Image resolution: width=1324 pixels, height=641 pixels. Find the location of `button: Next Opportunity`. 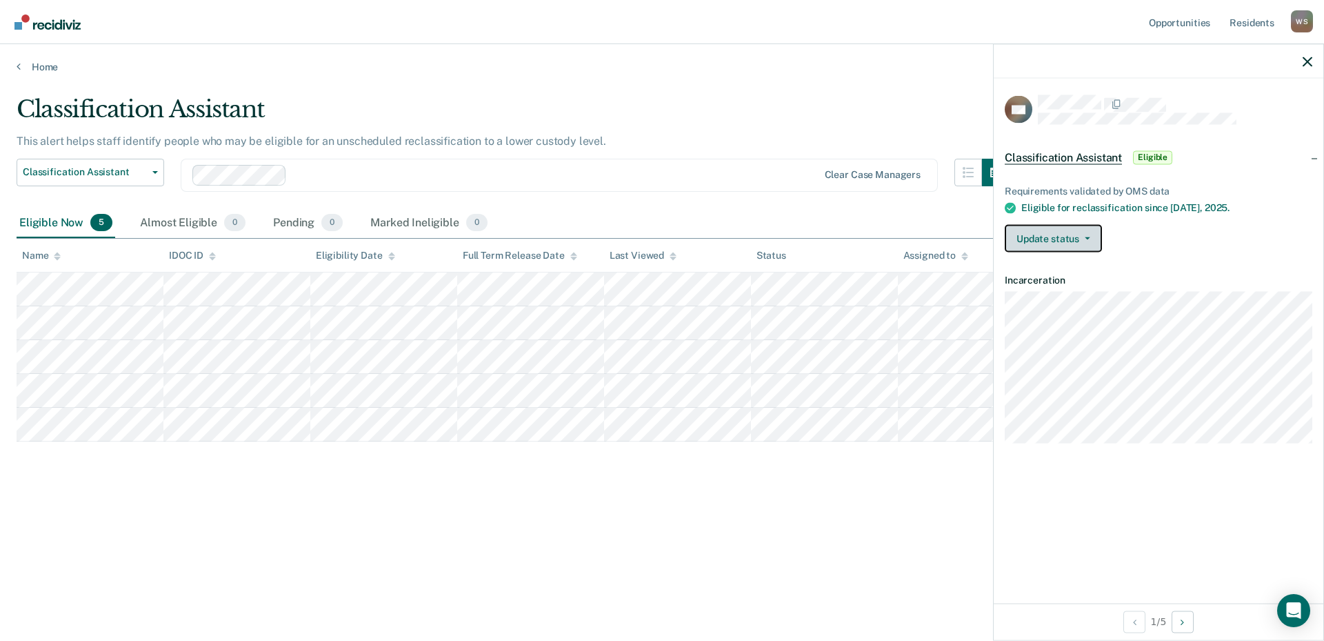

button: Next Opportunity is located at coordinates (1183, 621).